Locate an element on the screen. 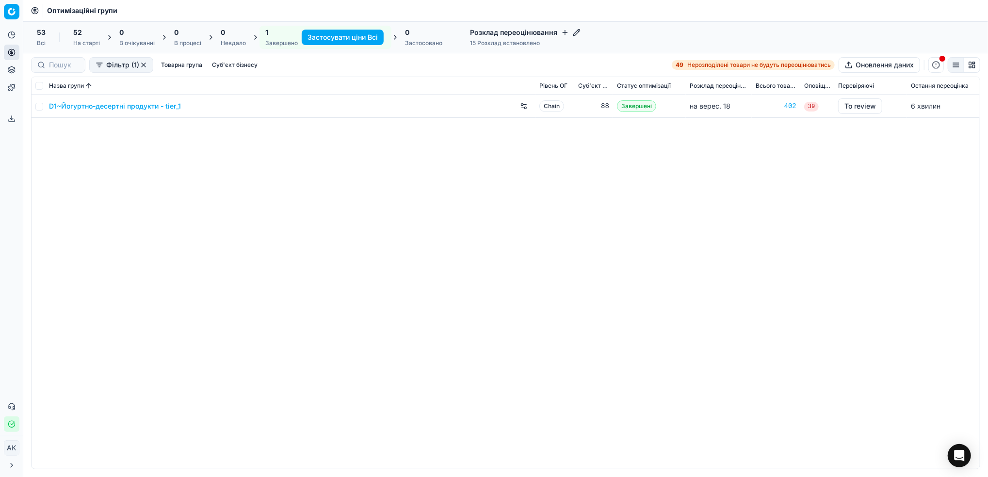 This screenshot has width=988, height=477. button: Sorted by Назва групи ascending is located at coordinates (89, 86).